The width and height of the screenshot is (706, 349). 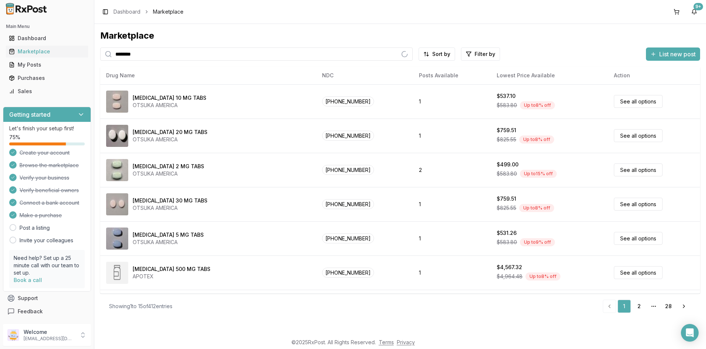 What do you see at coordinates (30, 312) in the screenshot?
I see `span: Feedback` at bounding box center [30, 312].